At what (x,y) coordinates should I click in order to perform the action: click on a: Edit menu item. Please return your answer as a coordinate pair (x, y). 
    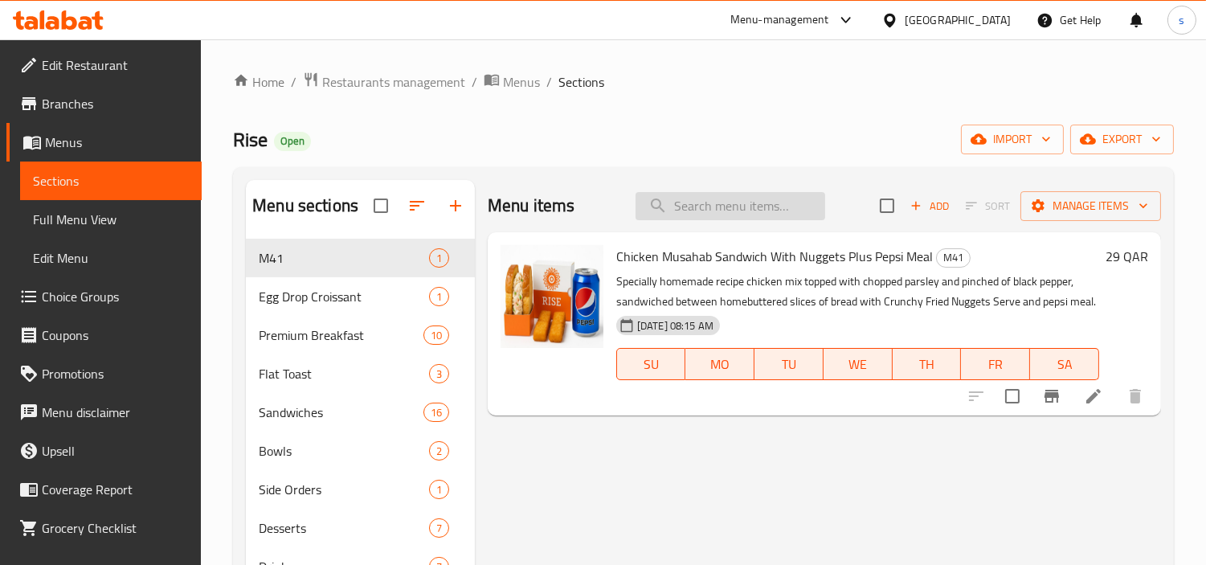
    Looking at the image, I should click on (1093, 396).